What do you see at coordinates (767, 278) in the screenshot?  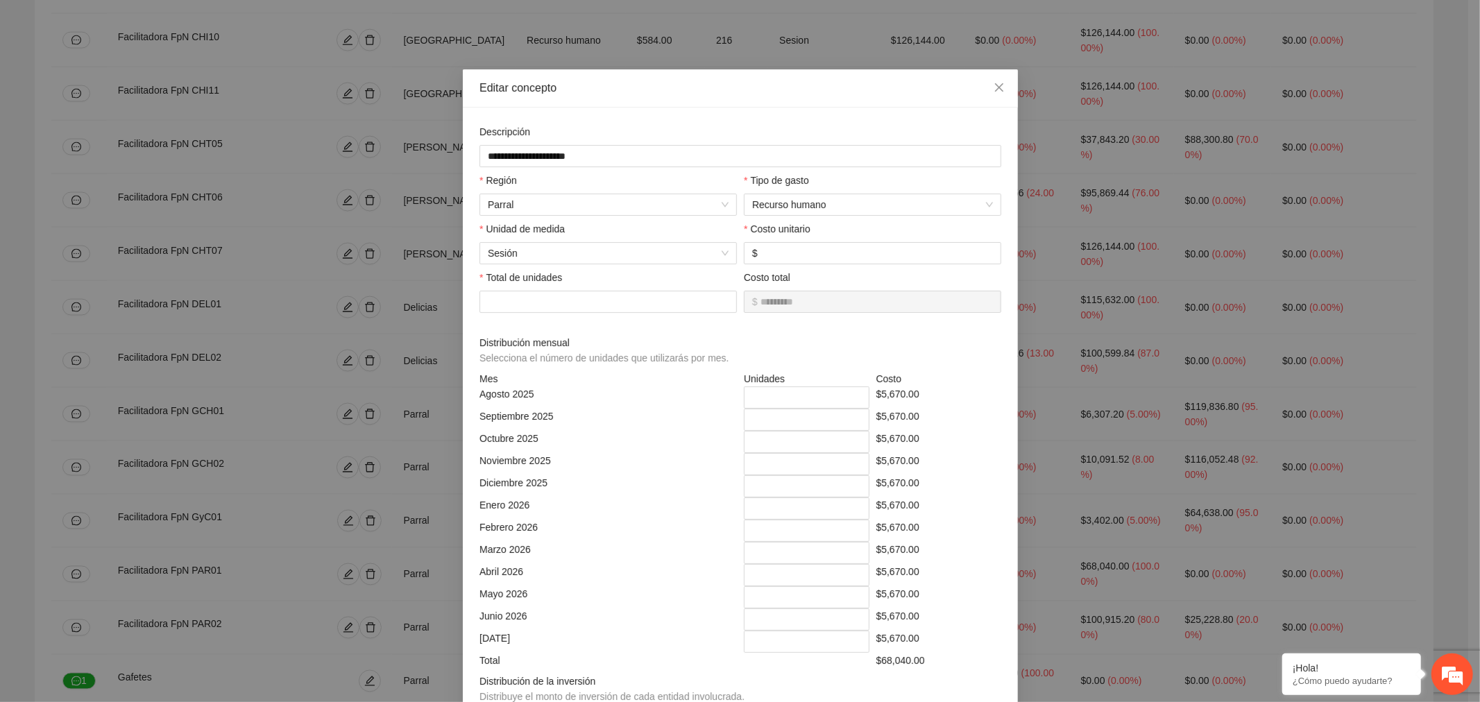 I see `label: Costo total` at bounding box center [767, 278].